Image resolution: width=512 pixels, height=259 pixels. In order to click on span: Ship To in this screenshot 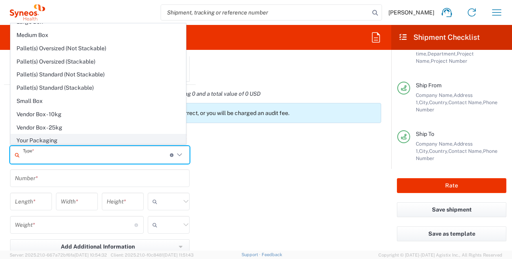, I will do `click(425, 134)`.